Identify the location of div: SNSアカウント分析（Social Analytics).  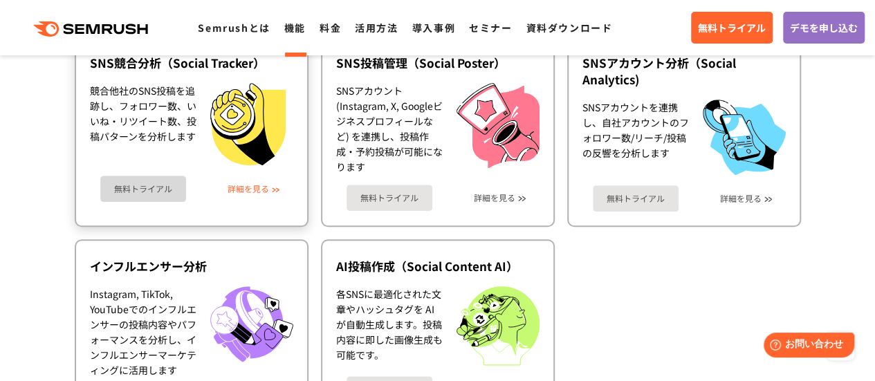
(684, 71).